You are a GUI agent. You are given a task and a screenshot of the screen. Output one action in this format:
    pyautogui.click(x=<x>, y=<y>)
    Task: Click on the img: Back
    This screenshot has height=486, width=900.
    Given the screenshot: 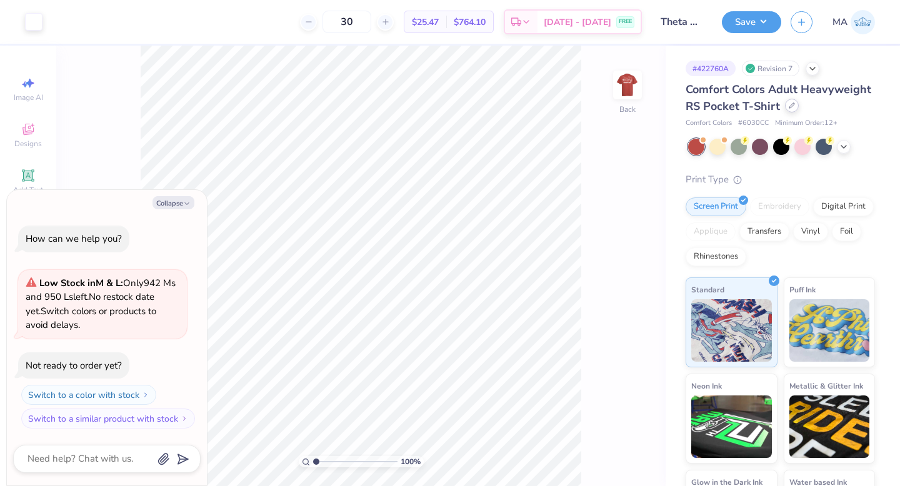 What is the action you would take?
    pyautogui.click(x=627, y=85)
    